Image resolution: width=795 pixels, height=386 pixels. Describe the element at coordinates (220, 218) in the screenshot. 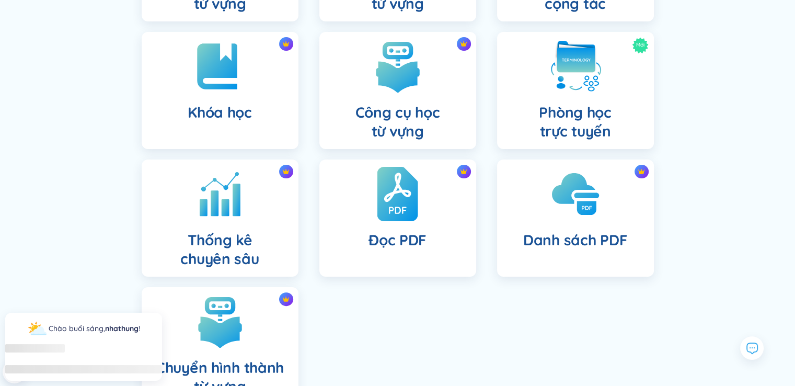

I see `a: crown iconThống kêchuyên sâu` at that location.